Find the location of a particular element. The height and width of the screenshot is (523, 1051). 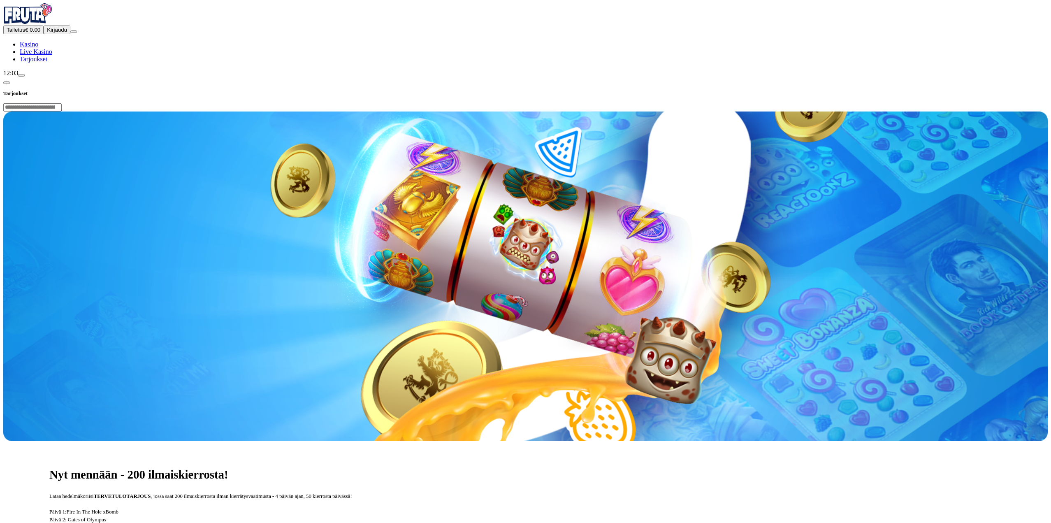

a: Fruta is located at coordinates (28, 21).